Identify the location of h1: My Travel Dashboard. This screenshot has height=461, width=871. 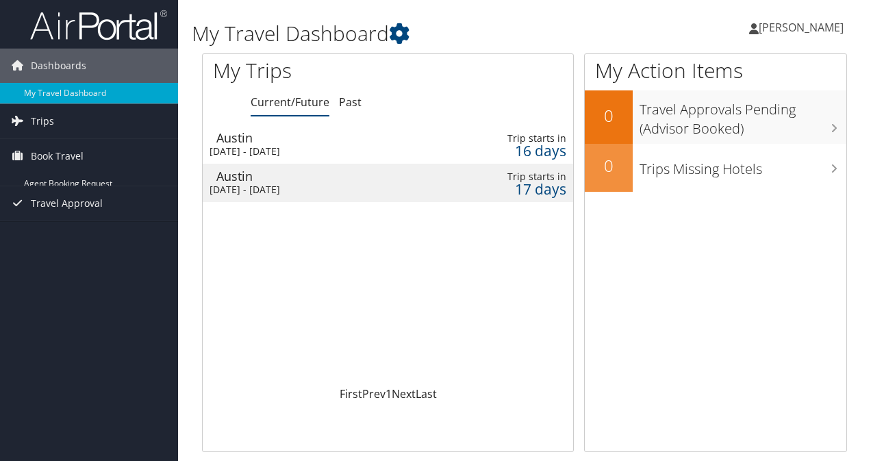
(414, 34).